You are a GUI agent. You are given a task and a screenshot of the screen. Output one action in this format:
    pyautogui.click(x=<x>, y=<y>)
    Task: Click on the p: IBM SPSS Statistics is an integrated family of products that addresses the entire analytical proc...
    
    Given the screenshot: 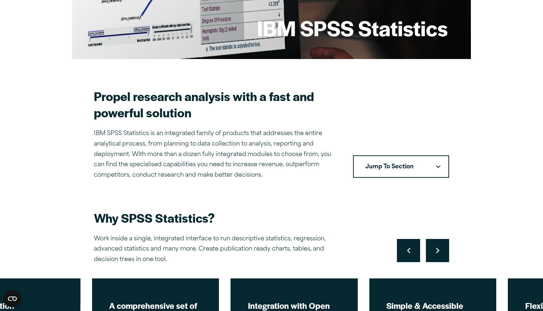 What is the action you would take?
    pyautogui.click(x=215, y=155)
    